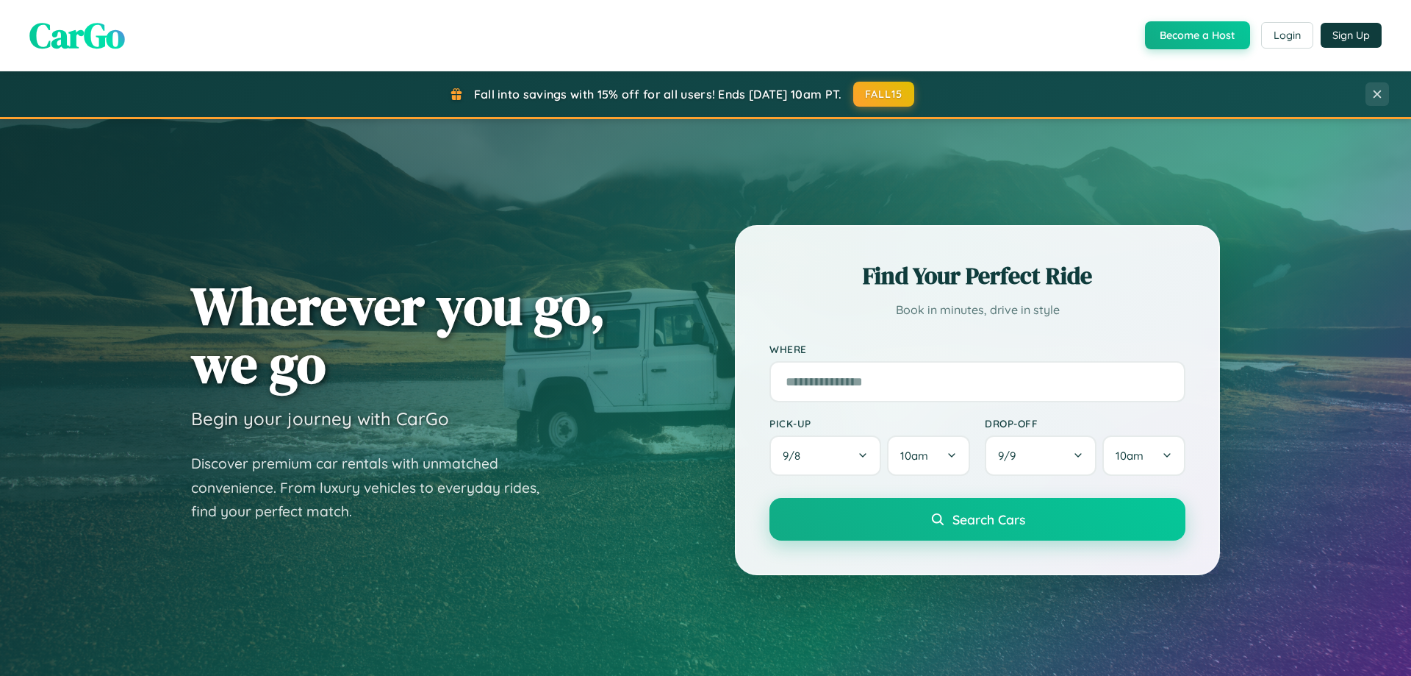 The height and width of the screenshot is (676, 1411). I want to click on button: 9/8, so click(826, 455).